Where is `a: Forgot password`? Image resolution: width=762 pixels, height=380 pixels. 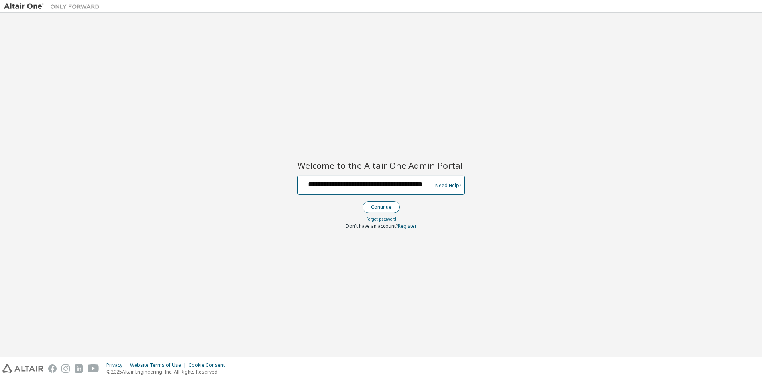 a: Forgot password is located at coordinates (381, 219).